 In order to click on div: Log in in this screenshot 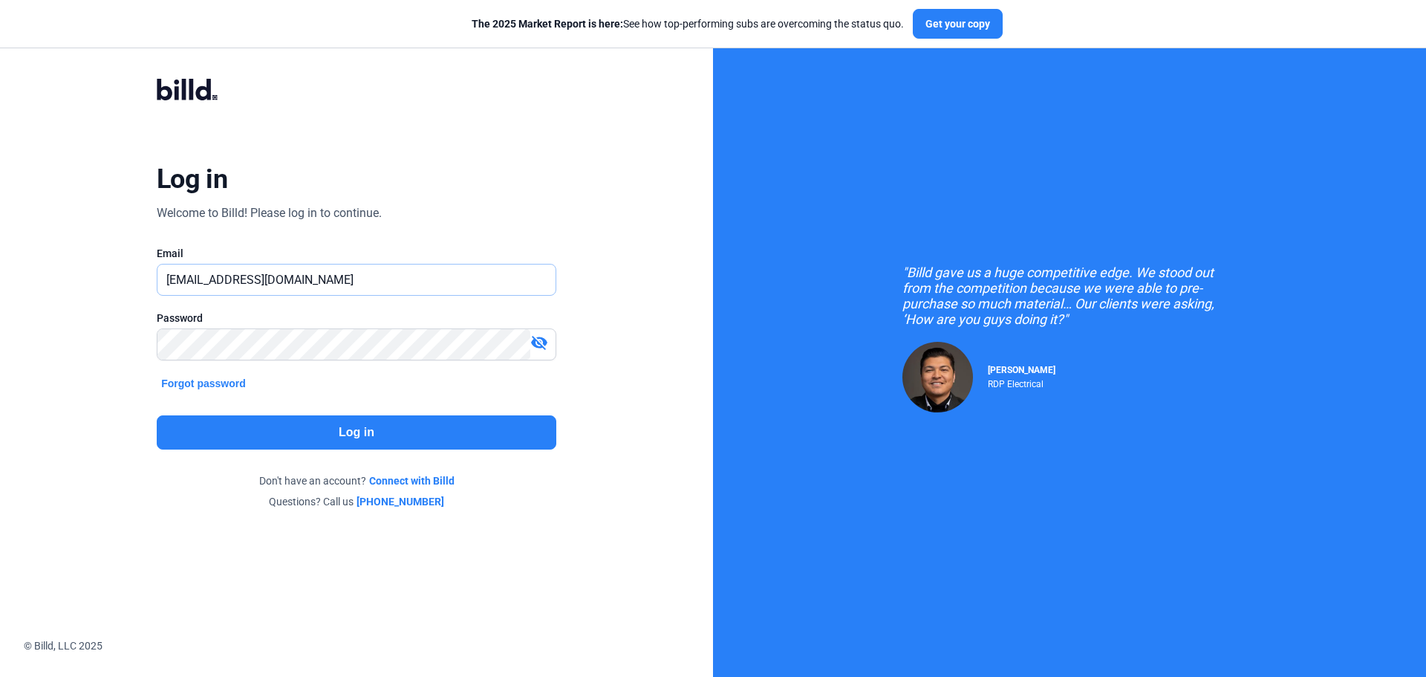, I will do `click(192, 179)`.